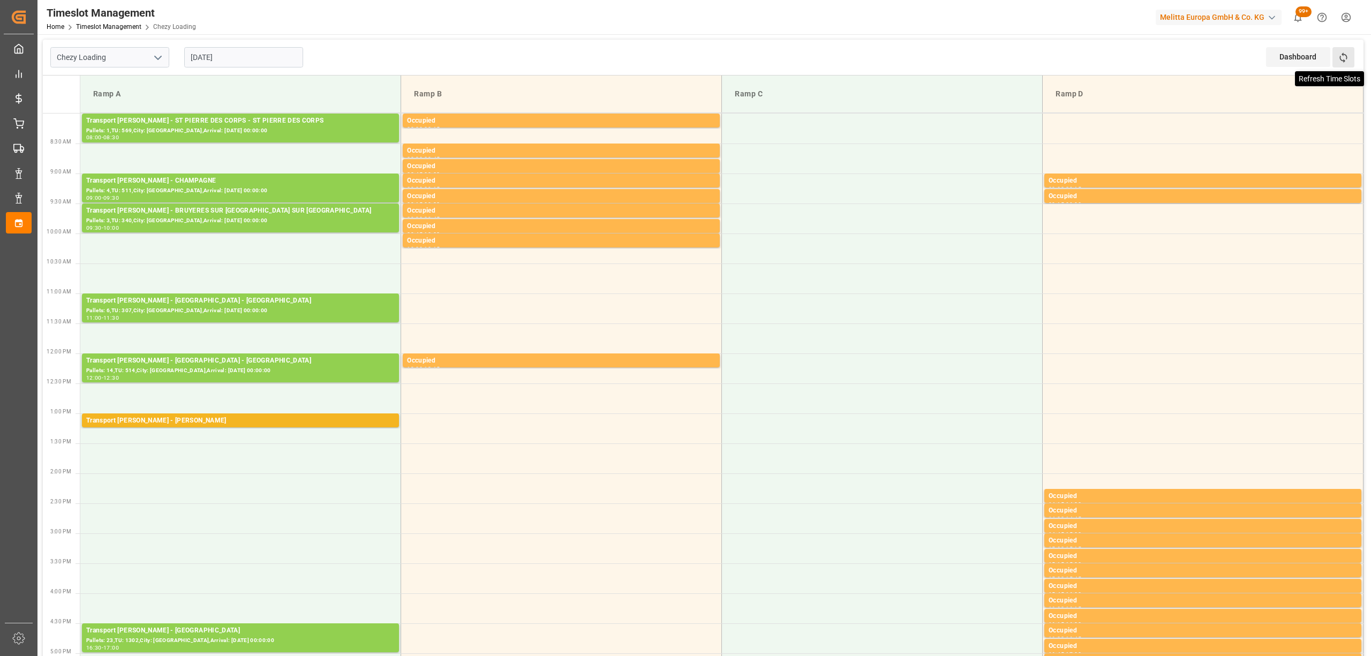  I want to click on div: Ramp D, so click(1203, 94).